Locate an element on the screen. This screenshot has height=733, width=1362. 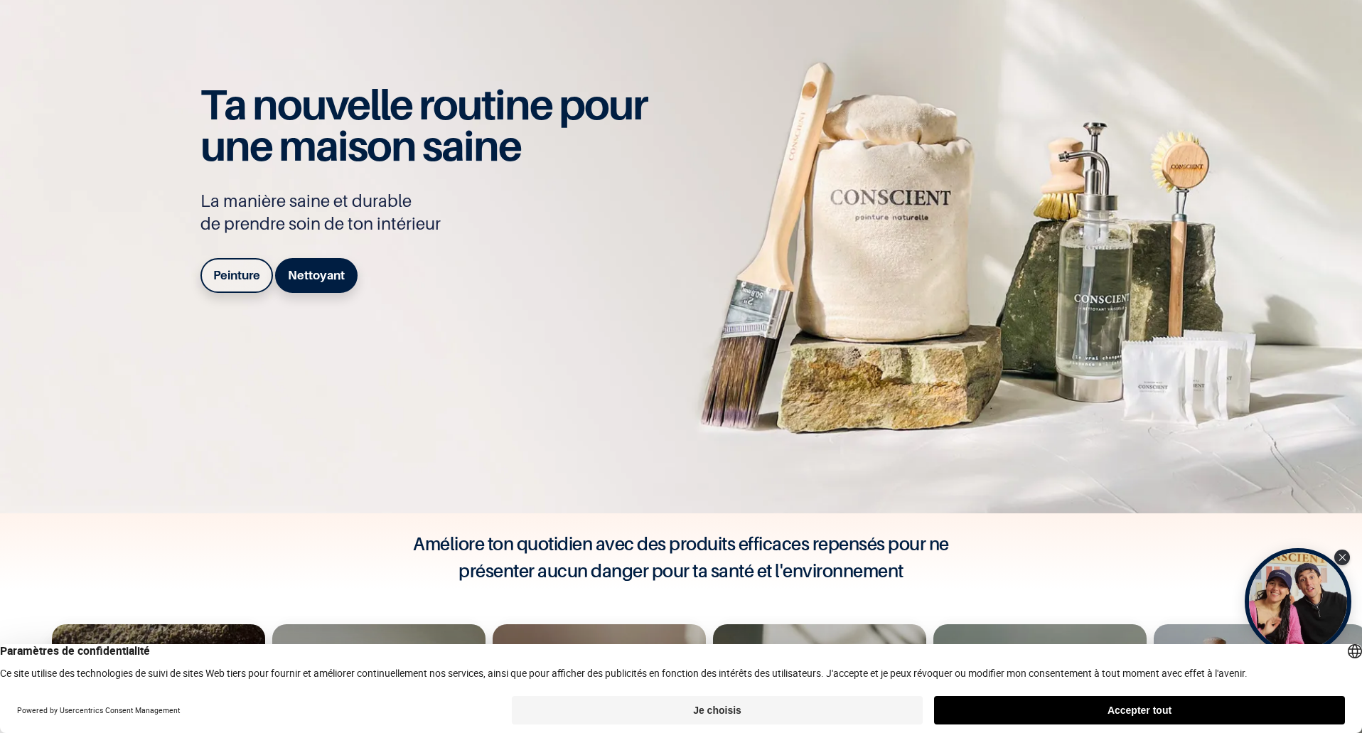
b: Peinture is located at coordinates (237, 275).